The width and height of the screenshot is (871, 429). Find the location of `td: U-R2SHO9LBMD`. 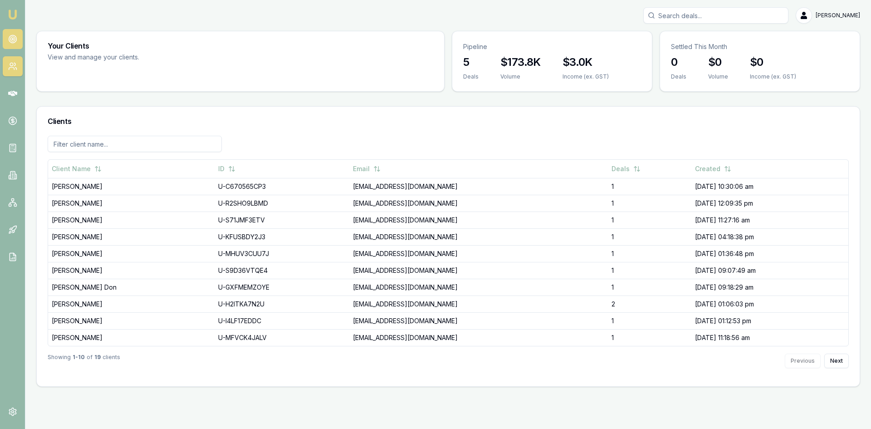

td: U-R2SHO9LBMD is located at coordinates (282, 203).